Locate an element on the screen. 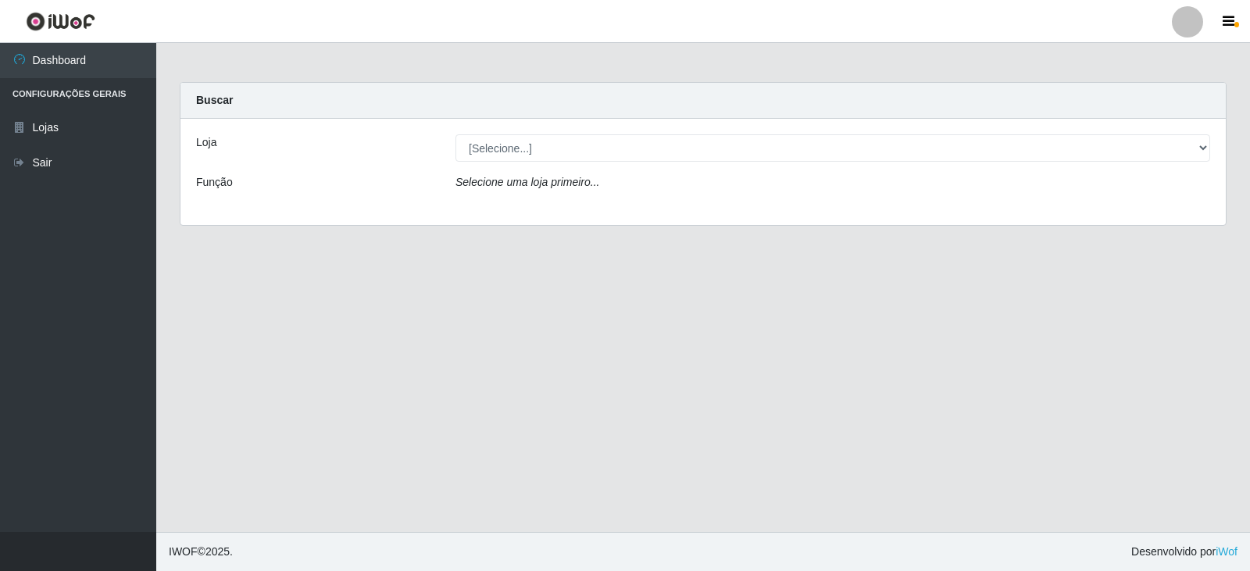 This screenshot has width=1250, height=571. a: iWof is located at coordinates (1226, 551).